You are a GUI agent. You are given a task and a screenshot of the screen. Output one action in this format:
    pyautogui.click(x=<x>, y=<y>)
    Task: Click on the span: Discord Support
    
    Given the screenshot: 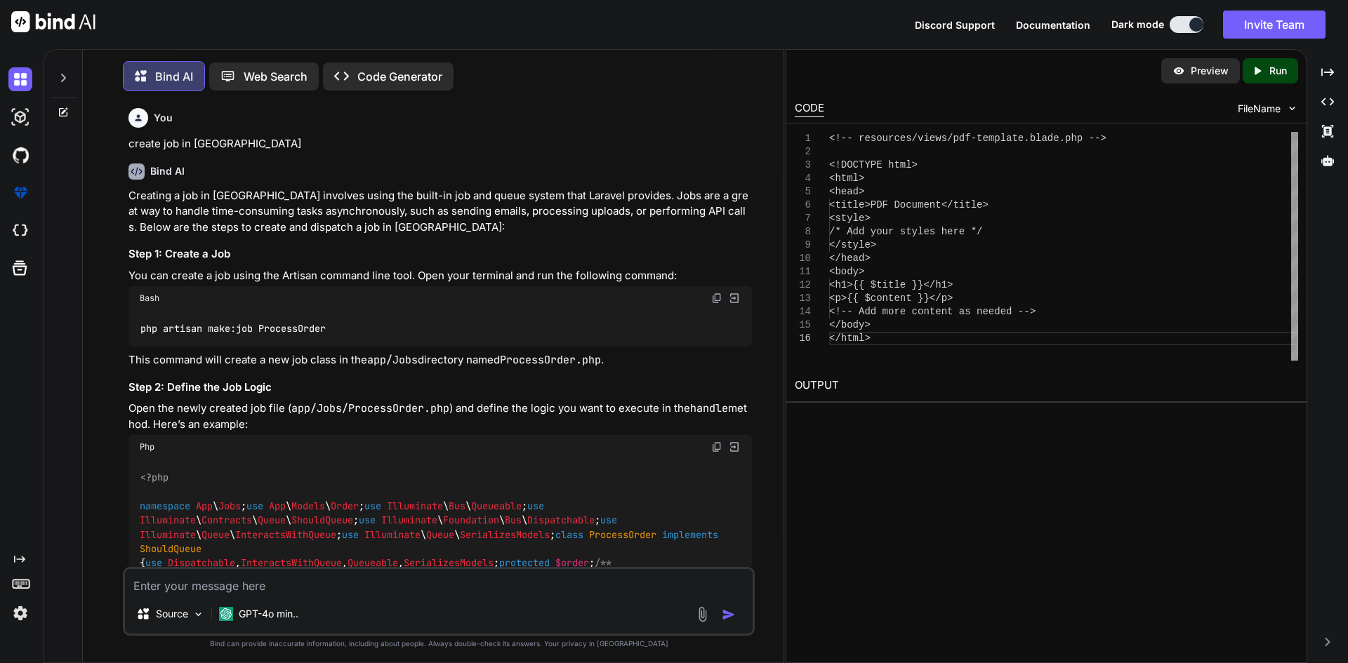 What is the action you would take?
    pyautogui.click(x=955, y=25)
    